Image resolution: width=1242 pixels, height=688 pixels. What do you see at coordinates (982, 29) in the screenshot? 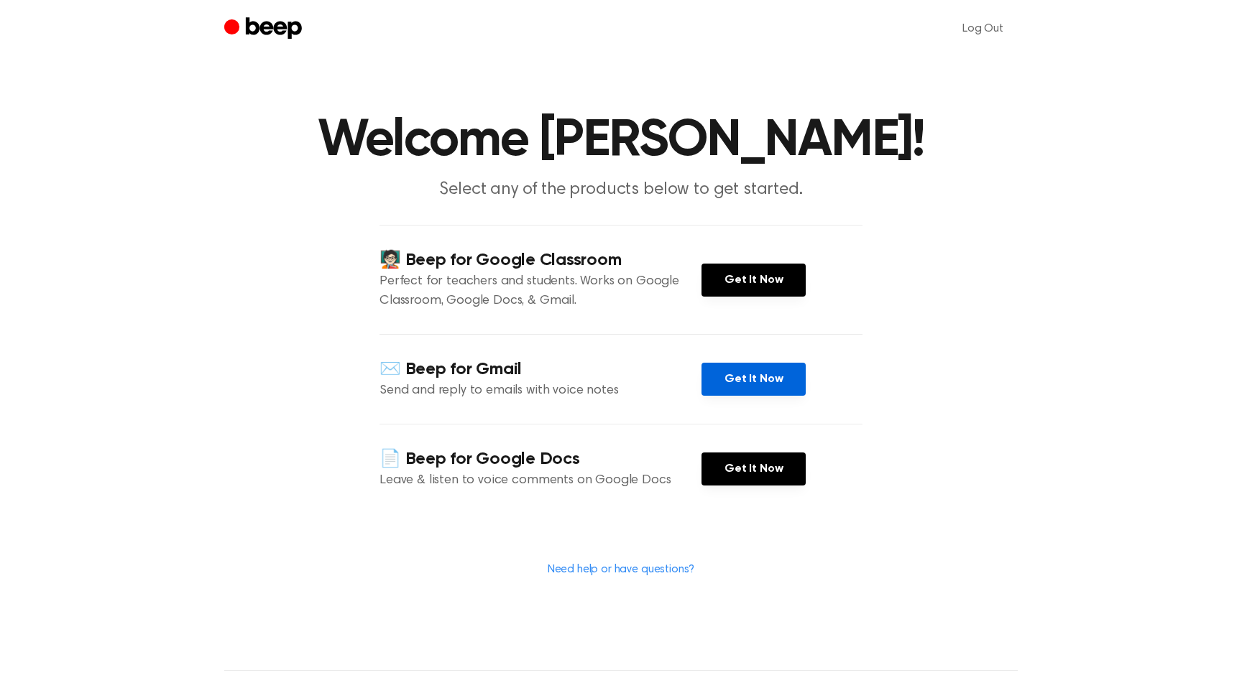
I see `a: Log Out` at bounding box center [982, 29].